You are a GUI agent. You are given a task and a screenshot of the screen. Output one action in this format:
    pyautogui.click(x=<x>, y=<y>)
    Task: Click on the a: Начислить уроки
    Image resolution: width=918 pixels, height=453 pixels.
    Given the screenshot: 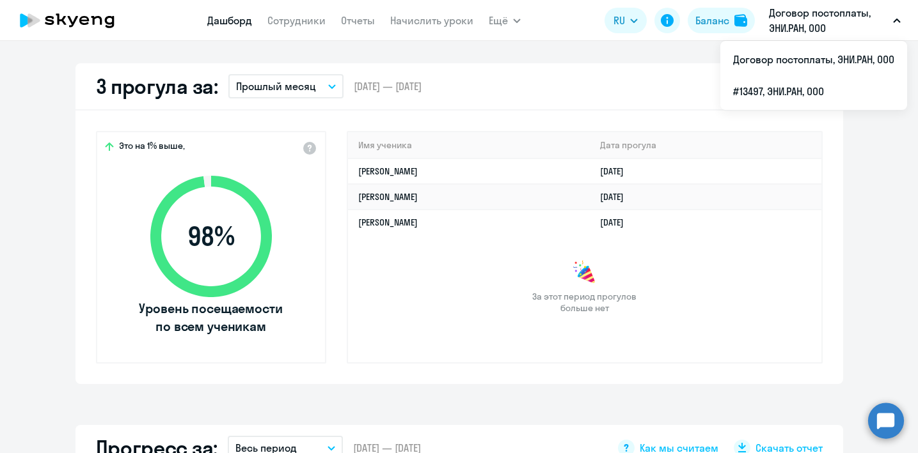 What is the action you would take?
    pyautogui.click(x=432, y=20)
    